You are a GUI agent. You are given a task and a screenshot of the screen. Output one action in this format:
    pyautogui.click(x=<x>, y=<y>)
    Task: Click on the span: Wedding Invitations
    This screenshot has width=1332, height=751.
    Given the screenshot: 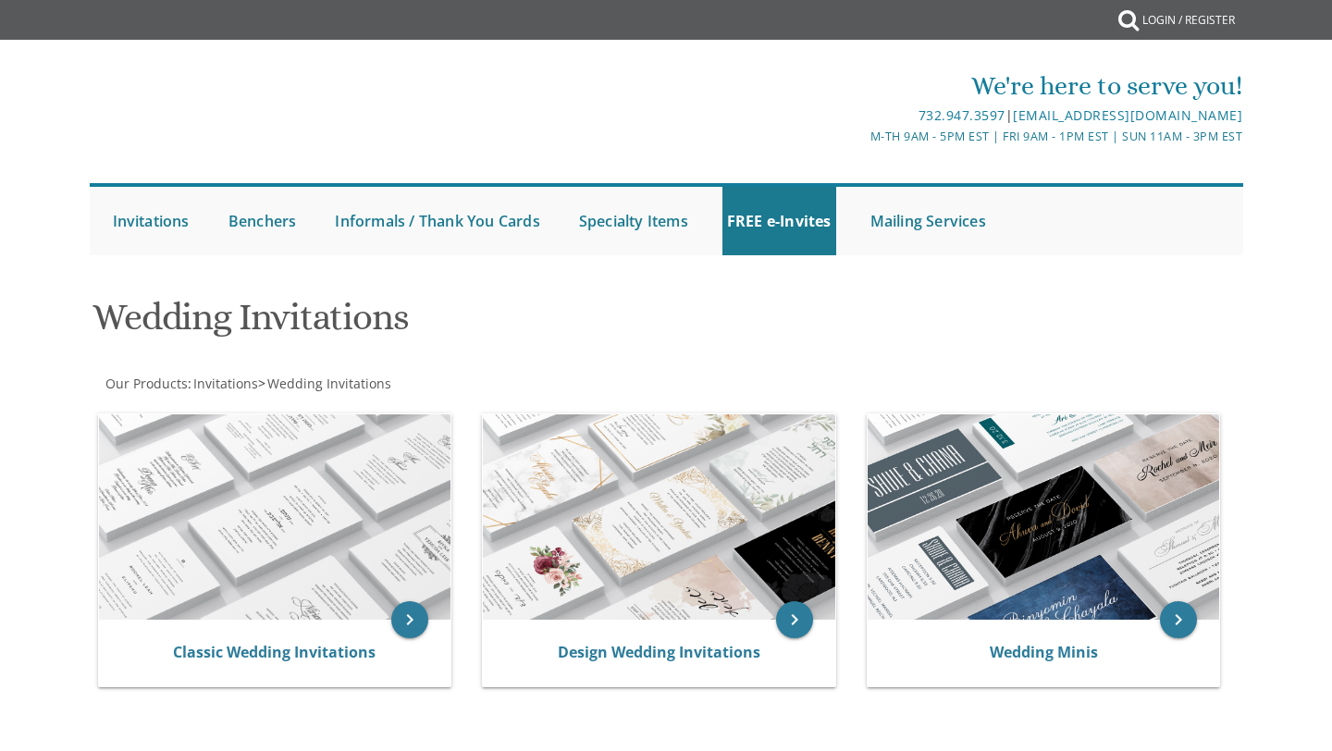 What is the action you would take?
    pyautogui.click(x=329, y=383)
    